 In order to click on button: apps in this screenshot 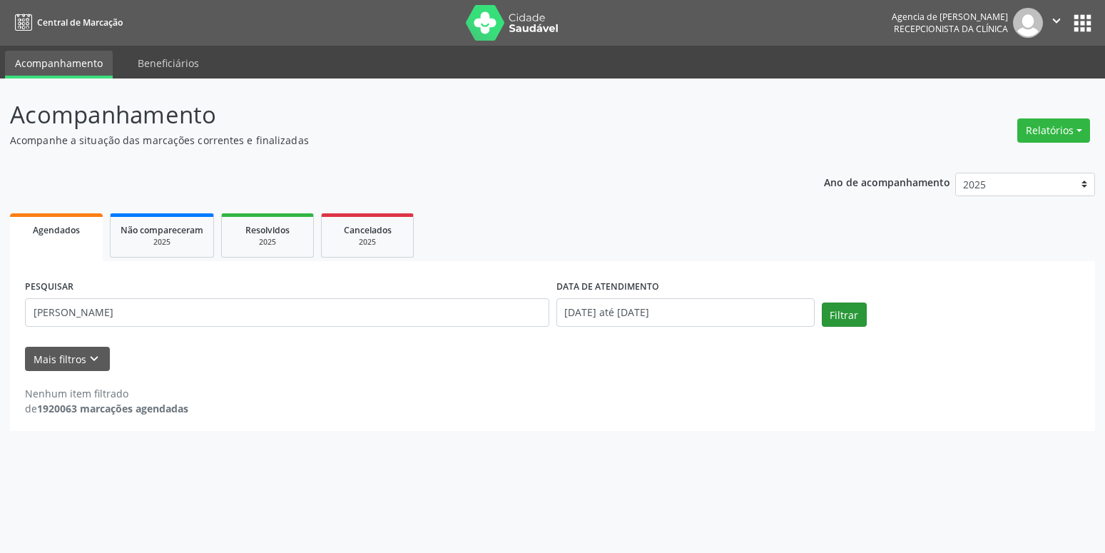, I will do `click(1082, 23)`.